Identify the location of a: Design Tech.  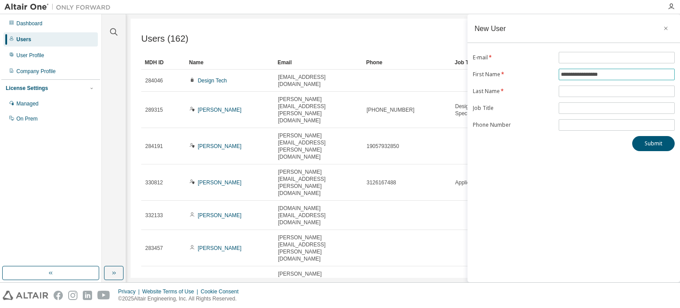
(213, 81).